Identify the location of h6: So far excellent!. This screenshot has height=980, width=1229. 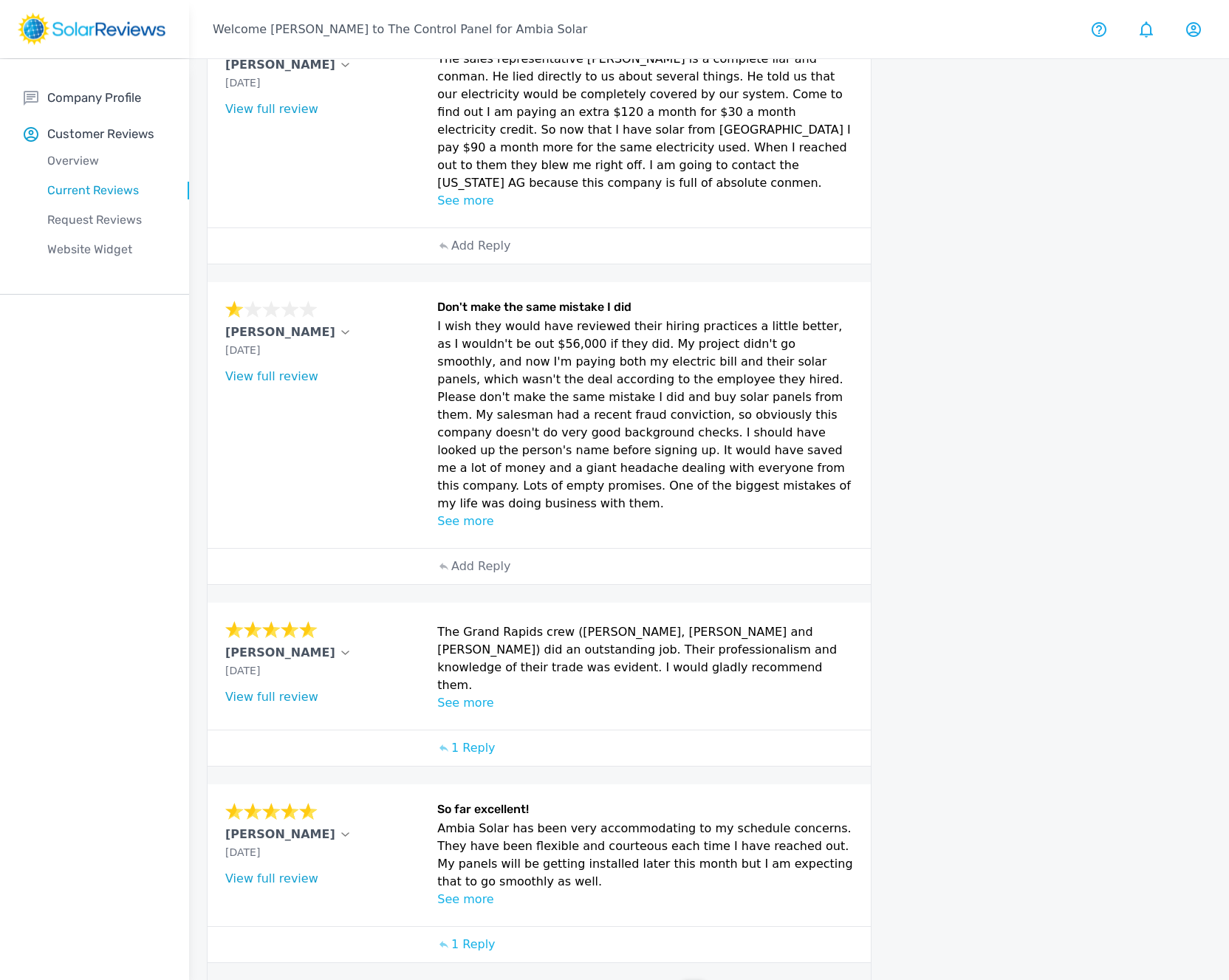
(645, 811).